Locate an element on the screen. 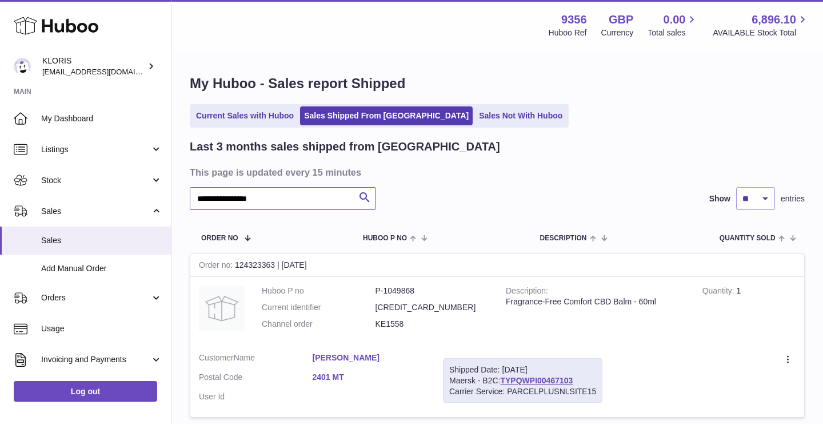 This screenshot has height=424, width=823. span: entries is located at coordinates (793, 198).